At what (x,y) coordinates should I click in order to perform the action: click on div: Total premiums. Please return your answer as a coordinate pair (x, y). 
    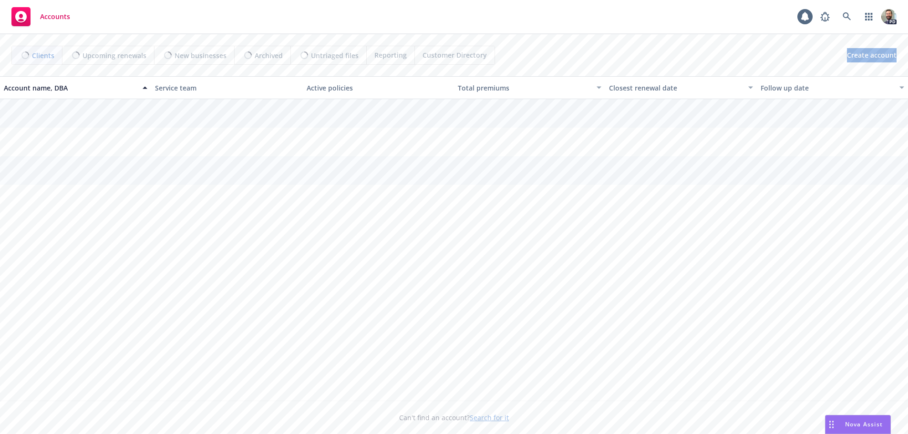
    Looking at the image, I should click on (524, 88).